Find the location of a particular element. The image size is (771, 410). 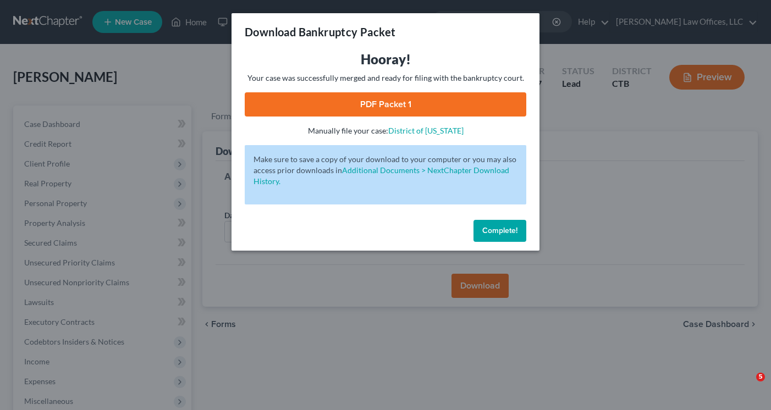

h3: Download Bankruptcy Packet is located at coordinates (320, 32).